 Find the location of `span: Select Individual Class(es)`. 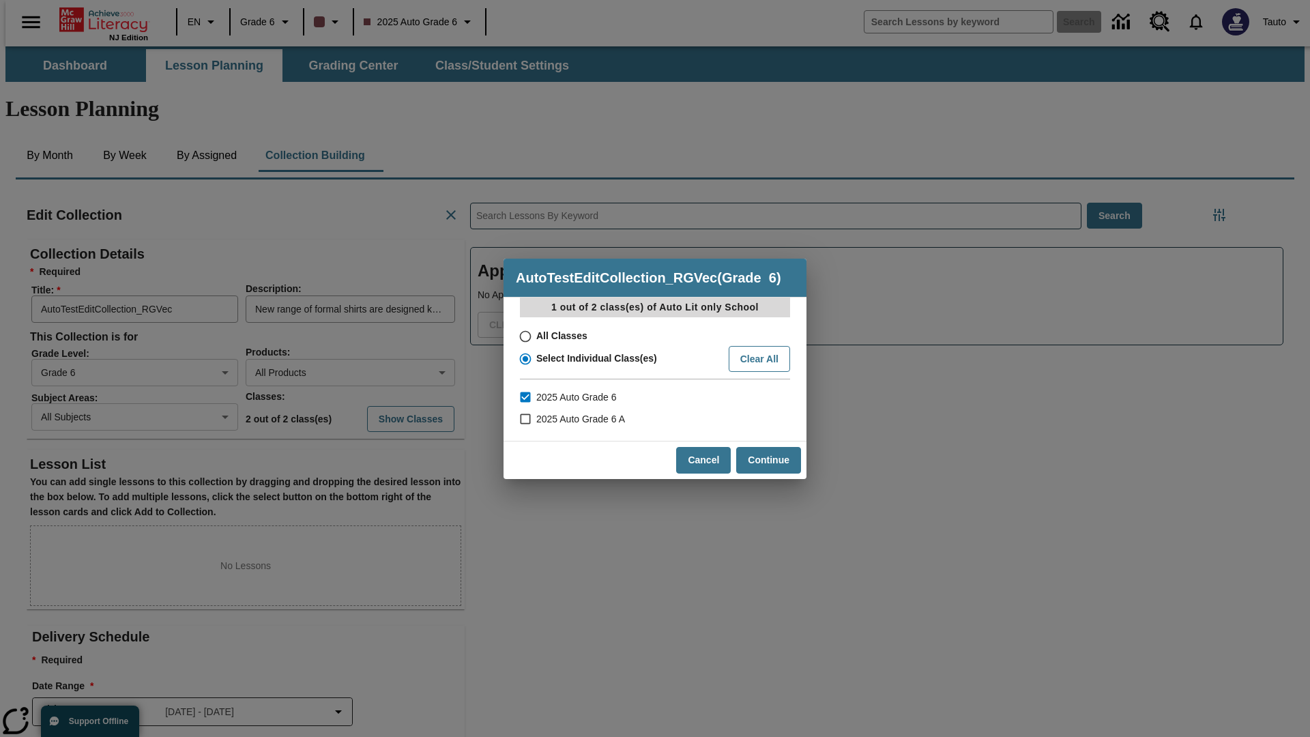

span: Select Individual Class(es) is located at coordinates (596, 358).